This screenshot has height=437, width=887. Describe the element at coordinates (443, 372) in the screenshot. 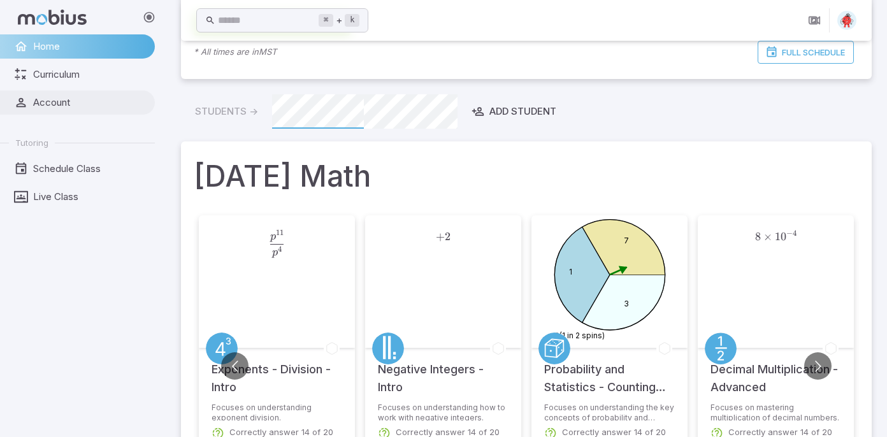

I see `h5: Negative Integers - Intro` at that location.